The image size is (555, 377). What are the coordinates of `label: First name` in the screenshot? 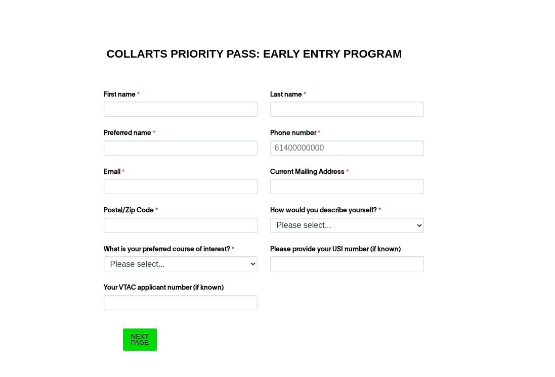 It's located at (182, 96).